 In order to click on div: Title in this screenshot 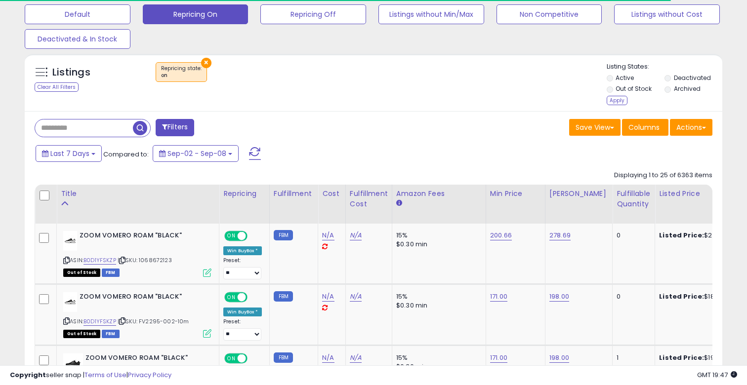, I will do `click(138, 194)`.